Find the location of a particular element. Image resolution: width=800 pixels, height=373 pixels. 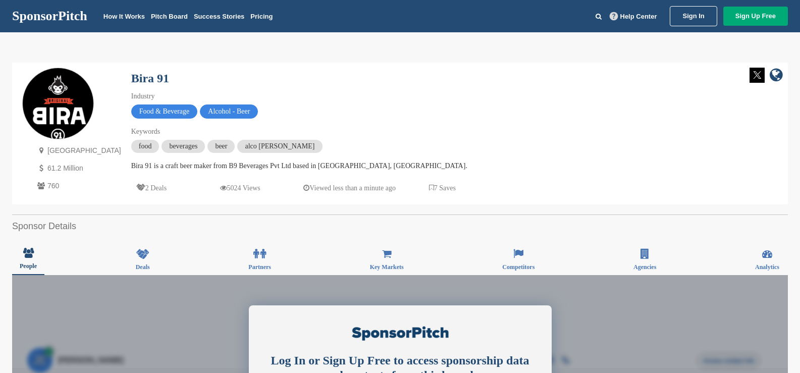

span: People is located at coordinates (28, 266).